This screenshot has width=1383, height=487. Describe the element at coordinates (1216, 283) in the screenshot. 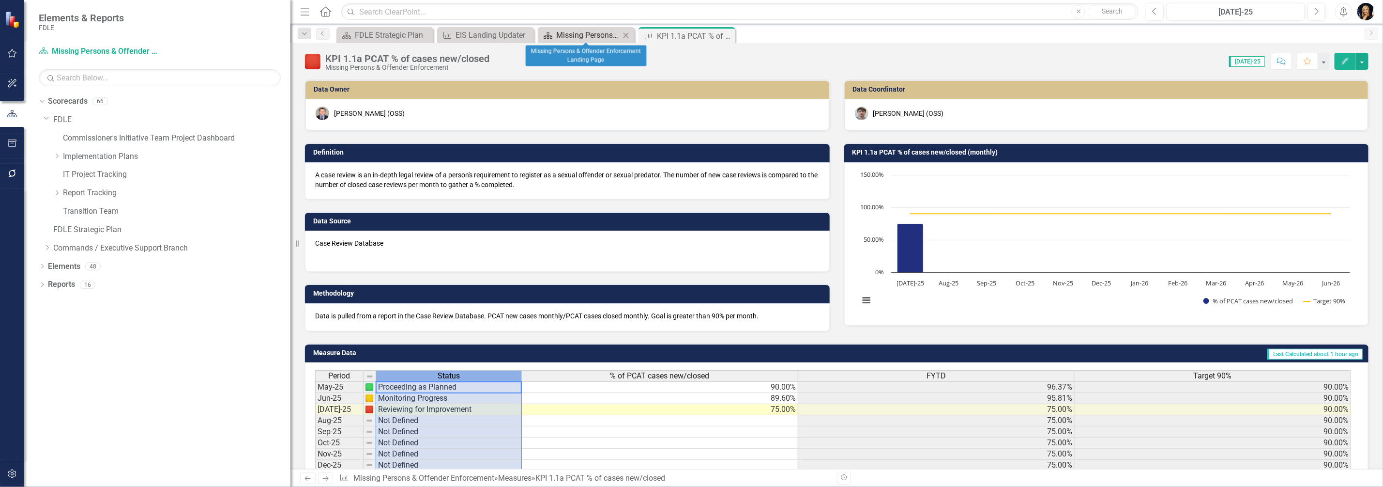

I see `text: Mar-26` at that location.